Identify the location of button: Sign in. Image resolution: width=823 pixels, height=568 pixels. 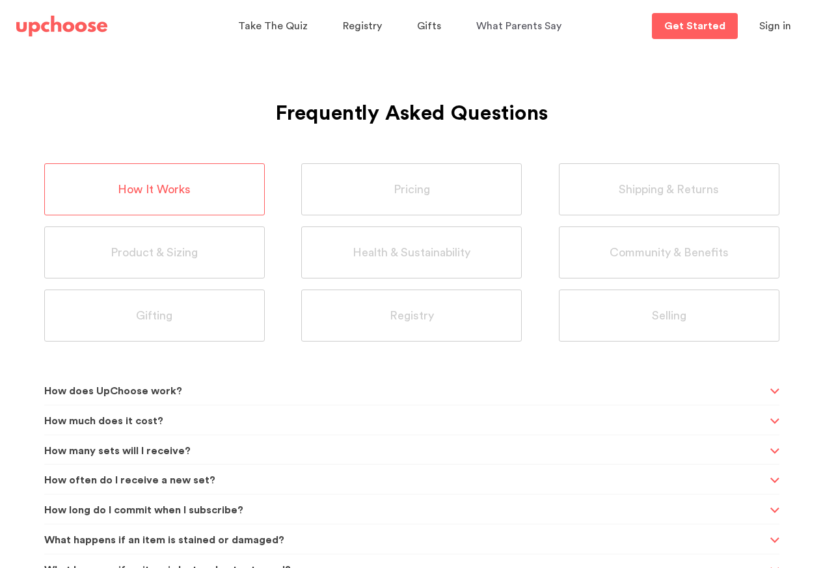
(775, 26).